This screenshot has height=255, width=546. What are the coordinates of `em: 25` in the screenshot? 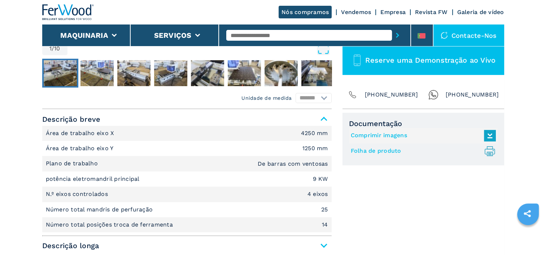 It's located at (324, 210).